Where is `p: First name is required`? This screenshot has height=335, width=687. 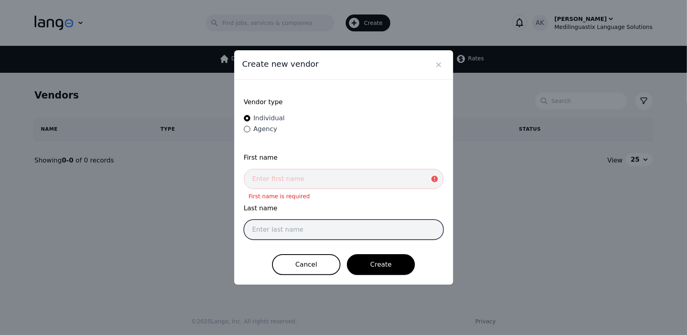
p: First name is required is located at coordinates (346, 193).